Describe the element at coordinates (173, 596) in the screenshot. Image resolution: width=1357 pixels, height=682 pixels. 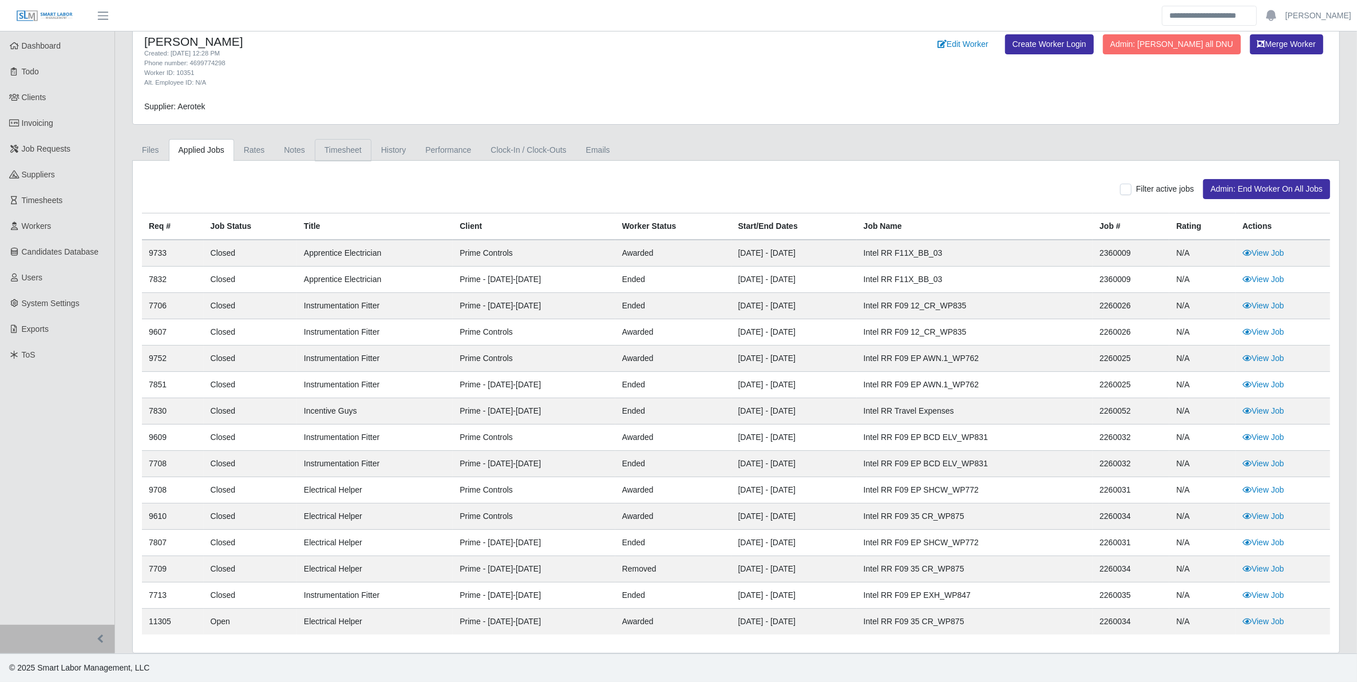
I see `td: 7713` at that location.